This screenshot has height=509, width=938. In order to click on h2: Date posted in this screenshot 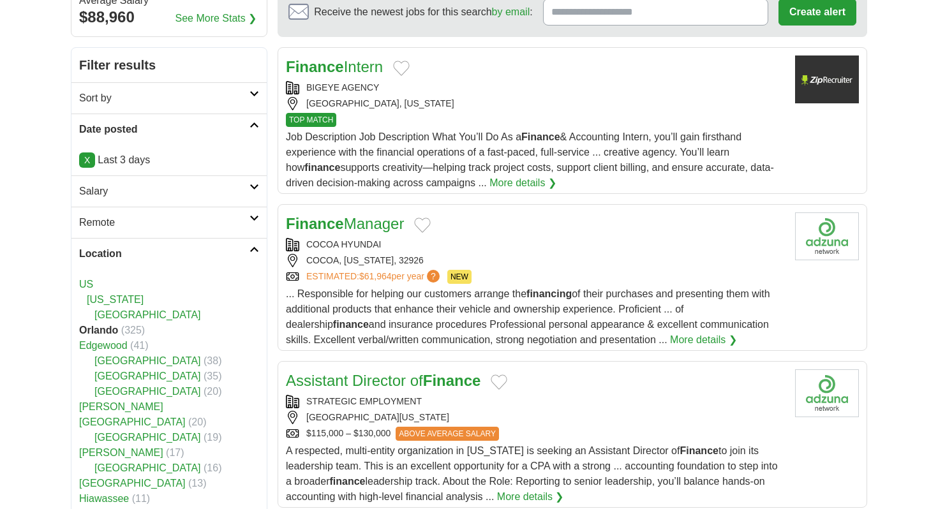, I will do `click(164, 130)`.